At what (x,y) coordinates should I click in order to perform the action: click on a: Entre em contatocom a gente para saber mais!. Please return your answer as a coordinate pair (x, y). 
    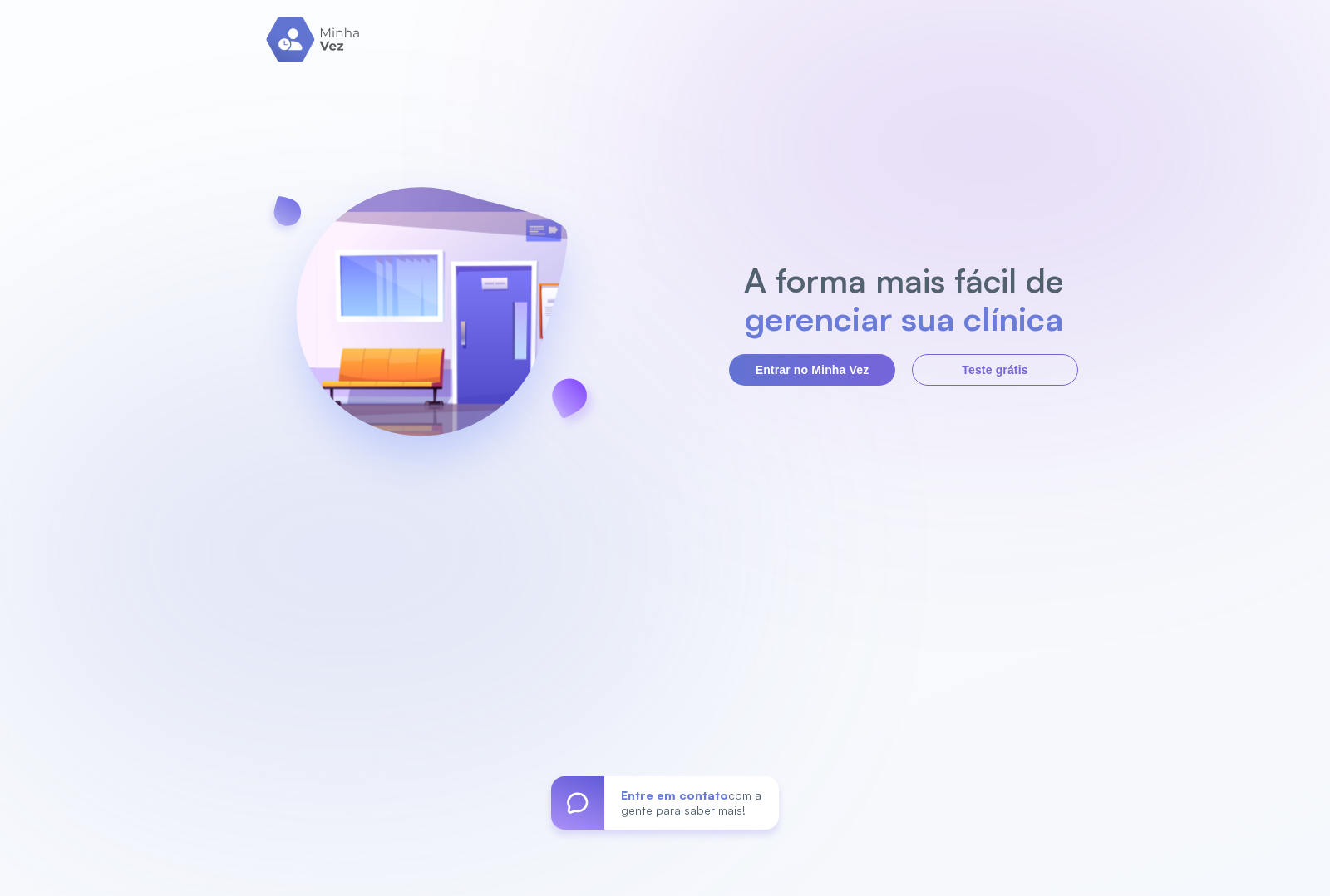
    Looking at the image, I should click on (665, 803).